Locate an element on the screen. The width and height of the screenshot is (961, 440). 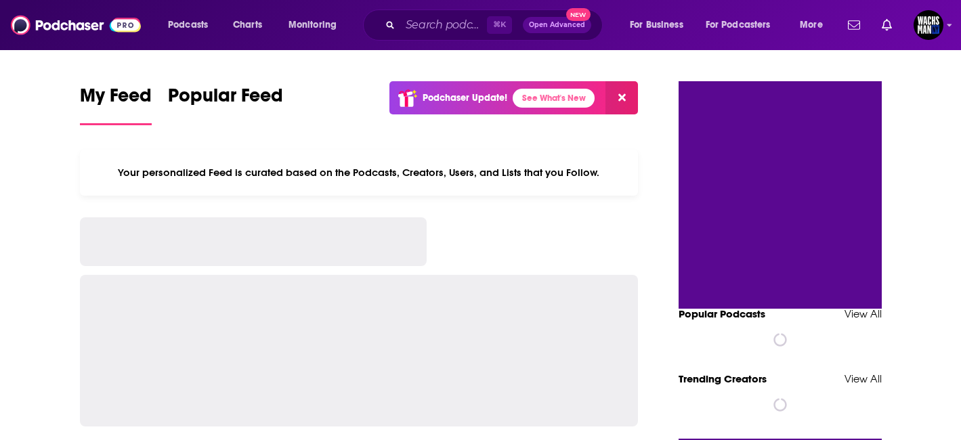
a: Charts is located at coordinates (247, 25).